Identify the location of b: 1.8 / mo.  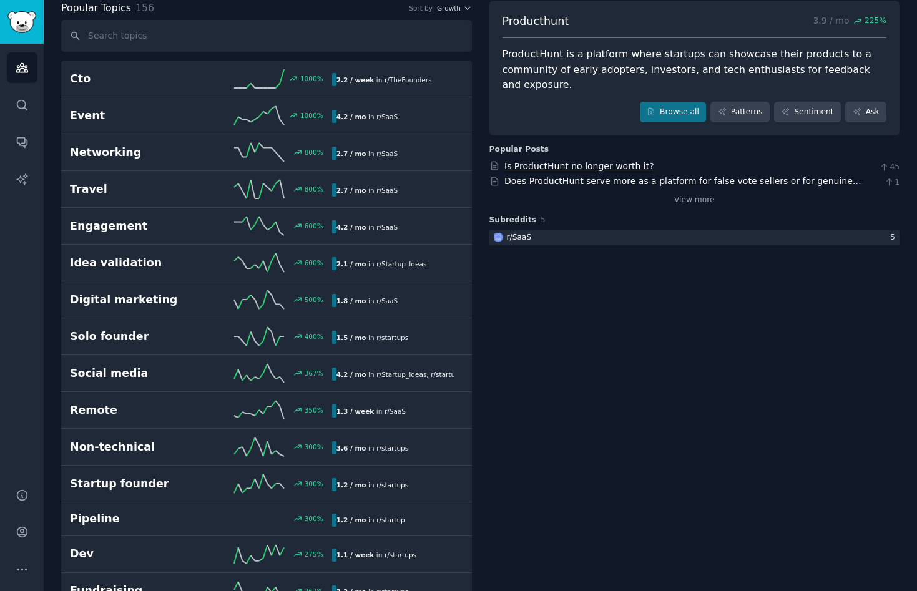
(351, 301).